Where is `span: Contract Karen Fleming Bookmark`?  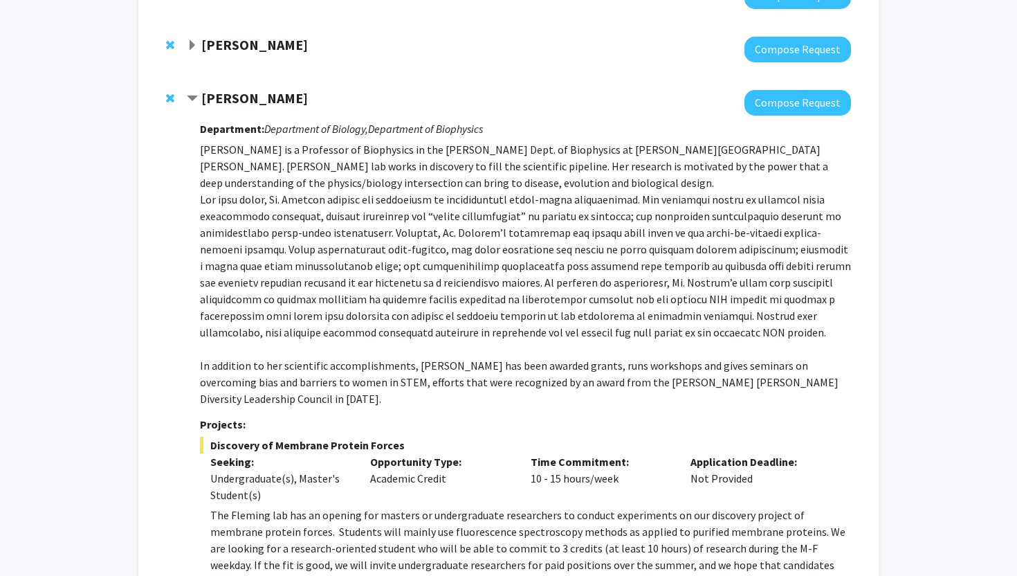
span: Contract Karen Fleming Bookmark is located at coordinates (192, 99).